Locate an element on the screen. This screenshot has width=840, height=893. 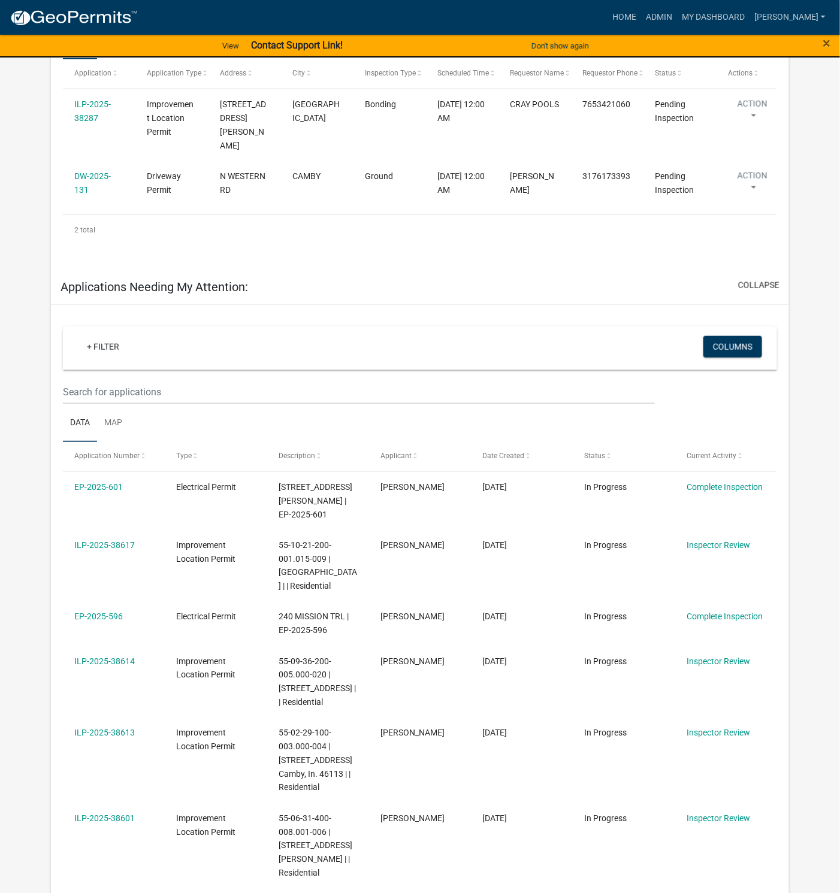
button: Columns is located at coordinates (733, 347).